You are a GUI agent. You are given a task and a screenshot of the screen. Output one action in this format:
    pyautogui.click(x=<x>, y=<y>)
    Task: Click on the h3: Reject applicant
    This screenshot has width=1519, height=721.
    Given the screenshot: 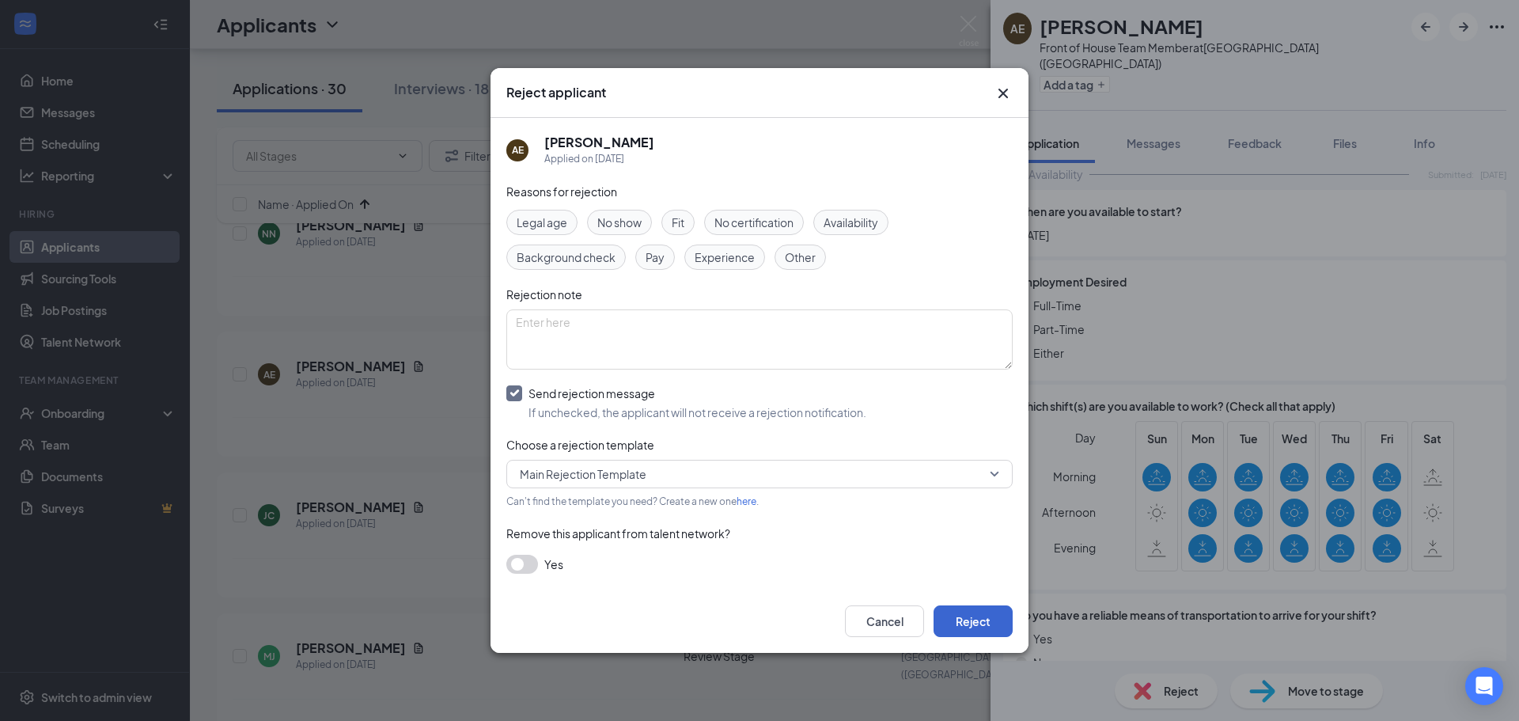 What is the action you would take?
    pyautogui.click(x=556, y=93)
    